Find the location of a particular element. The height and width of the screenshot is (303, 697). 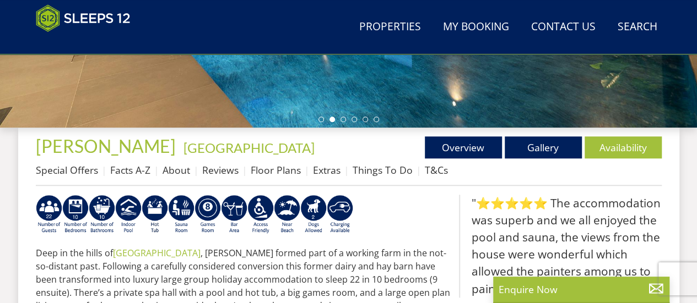

a: Extras is located at coordinates (327, 170).